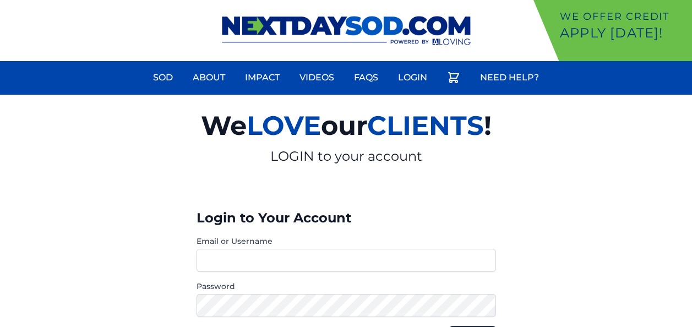 This screenshot has height=327, width=692. I want to click on a: Login, so click(413, 78).